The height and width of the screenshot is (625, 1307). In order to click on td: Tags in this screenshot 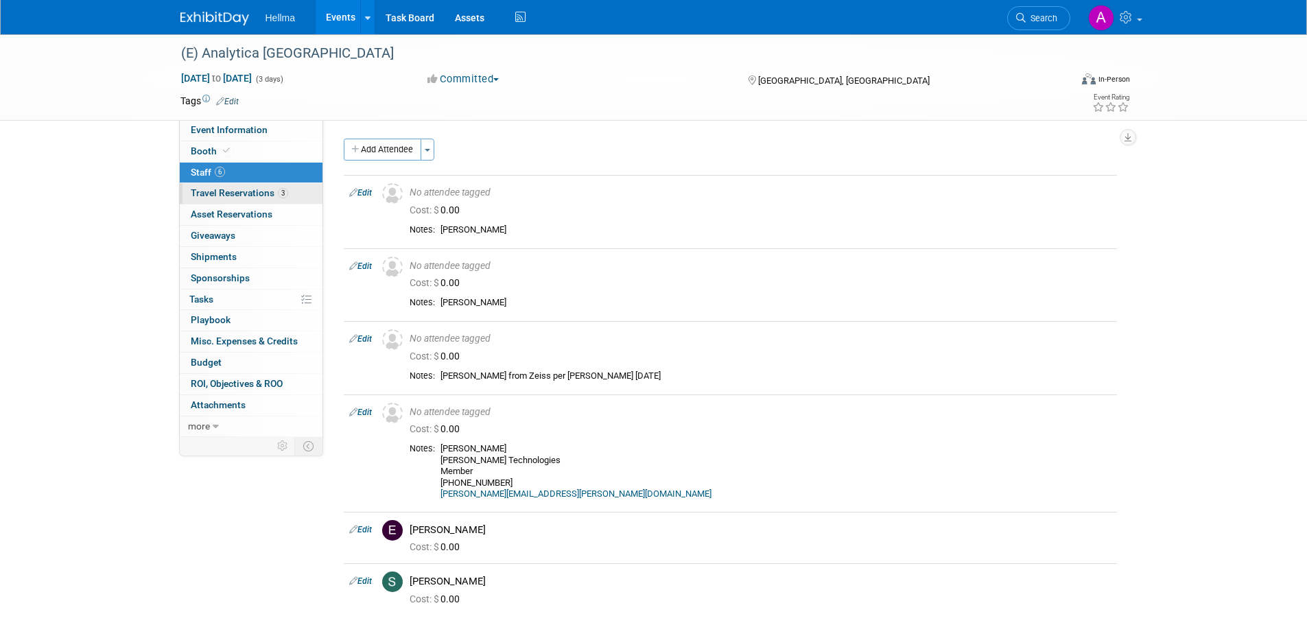, I will do `click(209, 101)`.